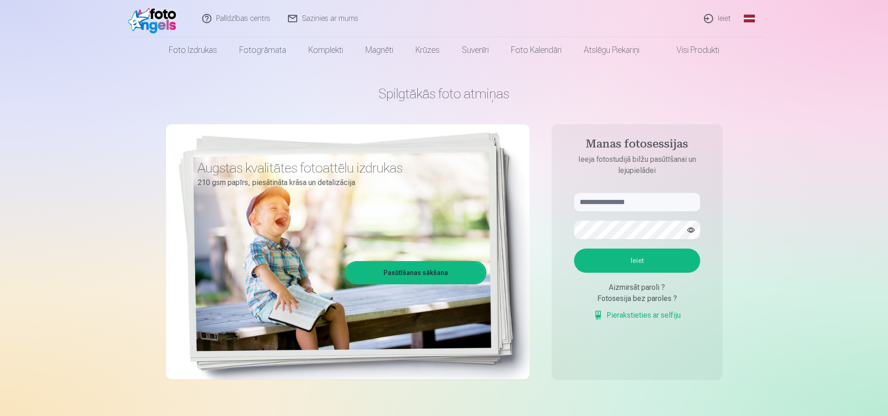 The height and width of the screenshot is (416, 888). Describe the element at coordinates (637, 315) in the screenshot. I see `a: Pierakstieties ar selfiju` at that location.